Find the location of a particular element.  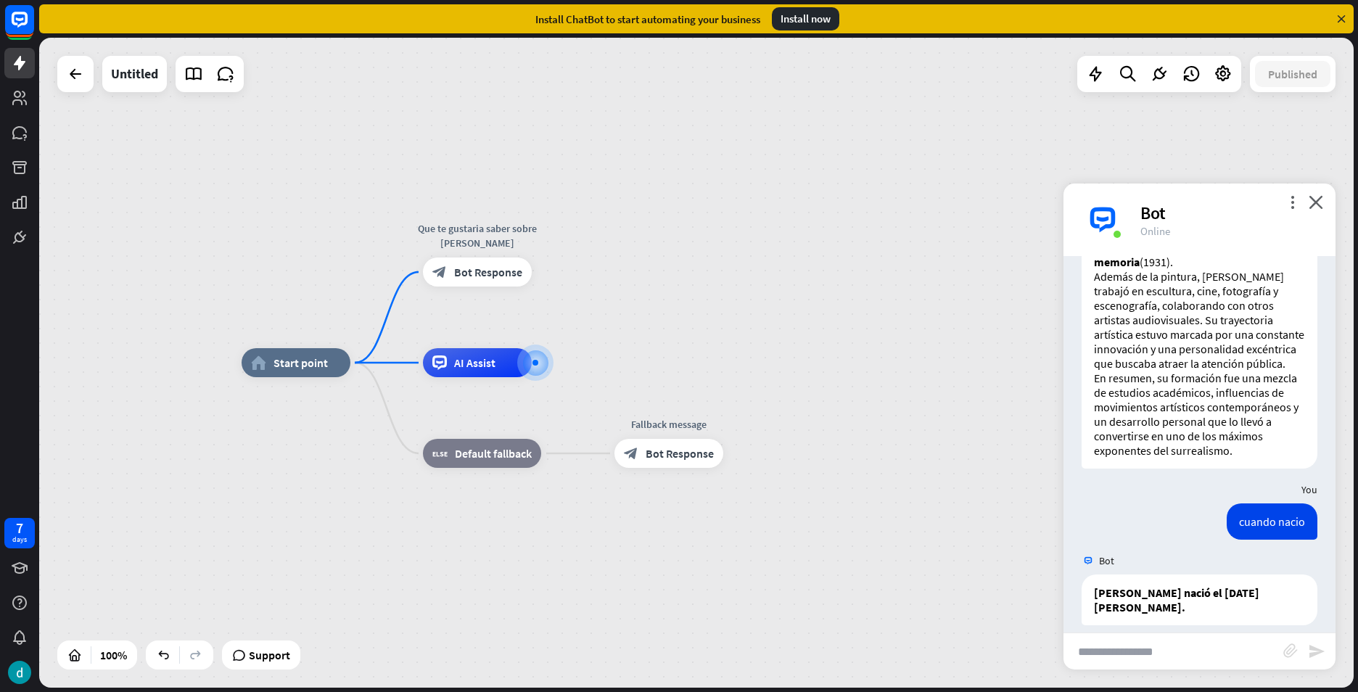

div: Bot is located at coordinates (1229, 213).